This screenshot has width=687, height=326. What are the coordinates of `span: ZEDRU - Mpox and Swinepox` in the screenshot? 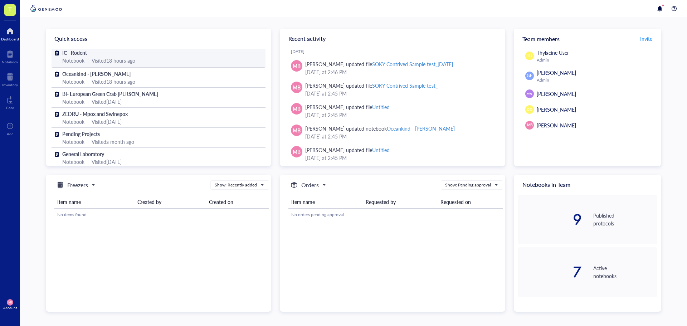 It's located at (95, 114).